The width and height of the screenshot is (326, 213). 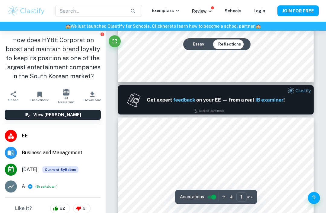 I want to click on button: JOIN FOR FREE, so click(x=298, y=11).